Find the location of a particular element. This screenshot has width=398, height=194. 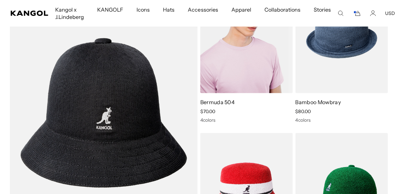

a: Kangol is located at coordinates (29, 13).